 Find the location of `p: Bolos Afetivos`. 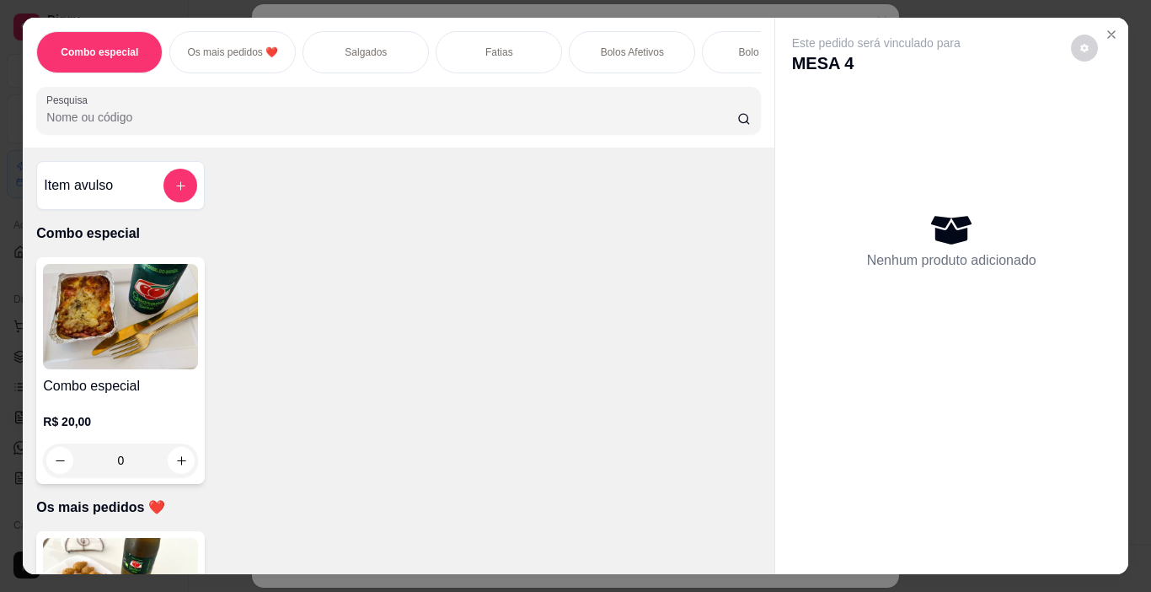

p: Bolos Afetivos is located at coordinates (632, 52).